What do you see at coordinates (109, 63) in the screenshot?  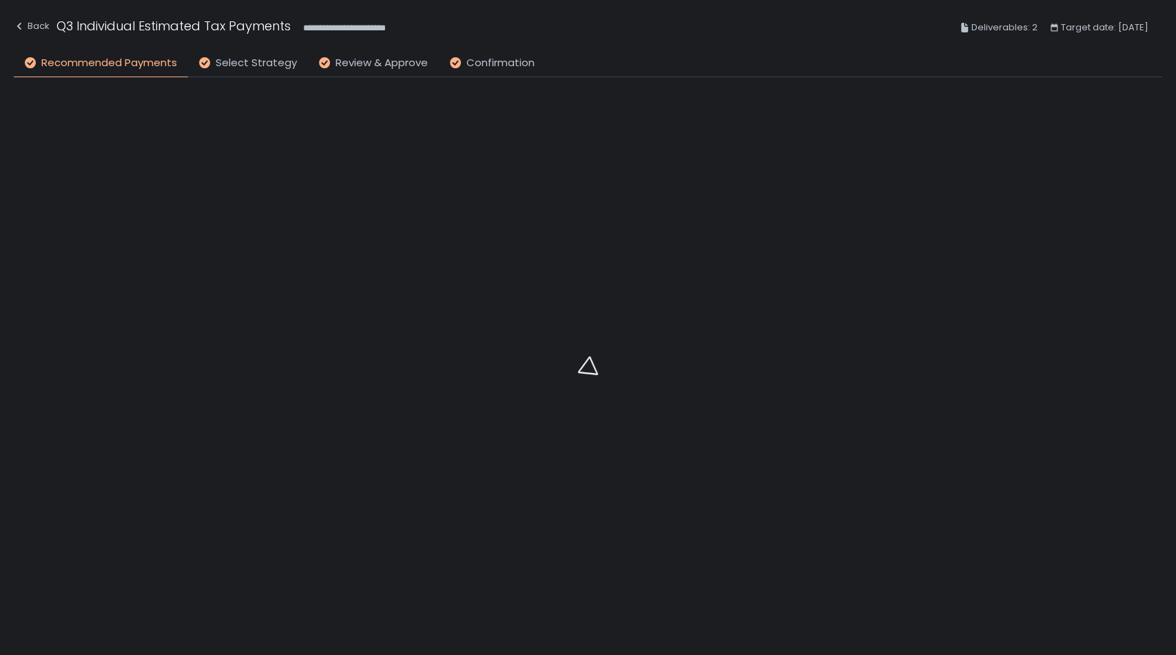 I see `span: Recommended Payments` at bounding box center [109, 63].